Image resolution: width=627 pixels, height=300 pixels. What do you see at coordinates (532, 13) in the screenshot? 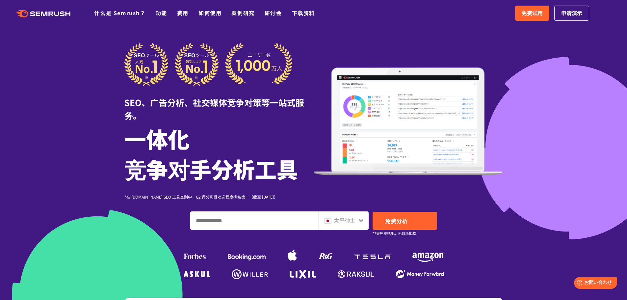
I see `a: 免费试用` at bounding box center [532, 13].